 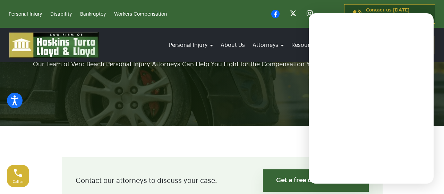 I want to click on a: Bankruptcy, so click(x=93, y=14).